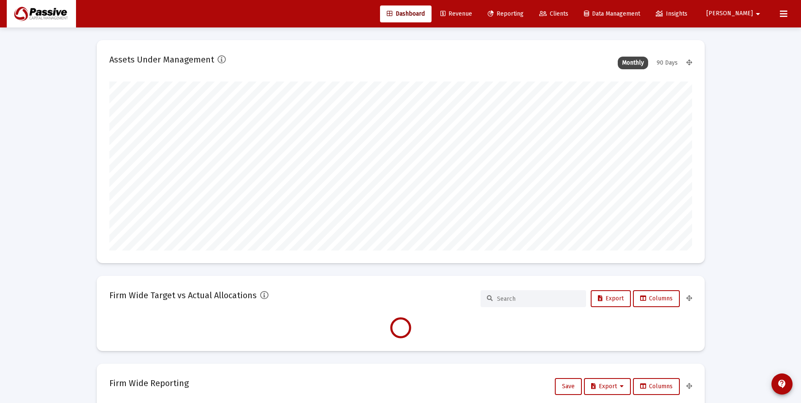 This screenshot has width=801, height=403. I want to click on a: Insights, so click(671, 14).